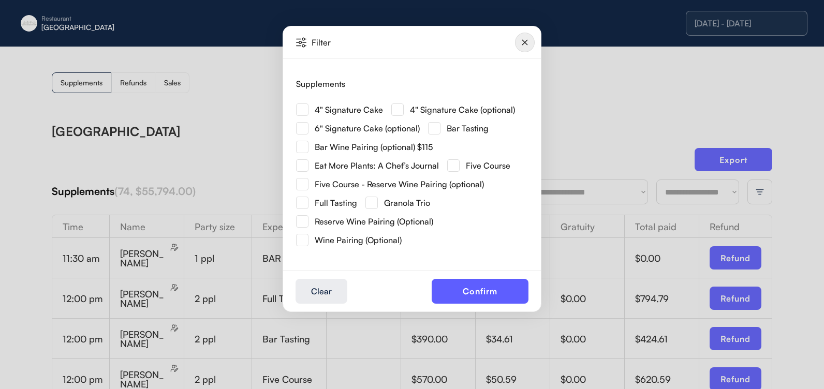 This screenshot has height=389, width=824. I want to click on img: Group%2010124643.svg, so click(525, 42).